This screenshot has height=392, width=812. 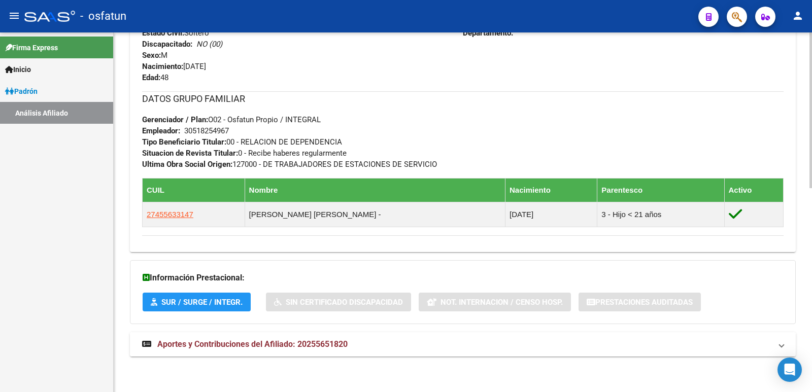 I want to click on strong: Gerenciador / Plan:, so click(x=175, y=120).